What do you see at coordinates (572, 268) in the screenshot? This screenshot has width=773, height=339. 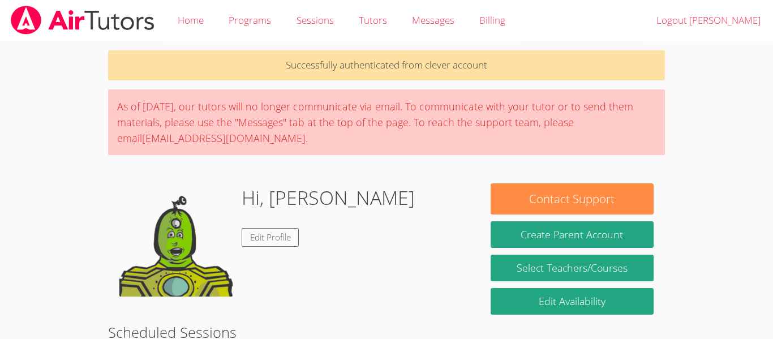 I see `a: Select Teachers/Courses` at bounding box center [572, 268].